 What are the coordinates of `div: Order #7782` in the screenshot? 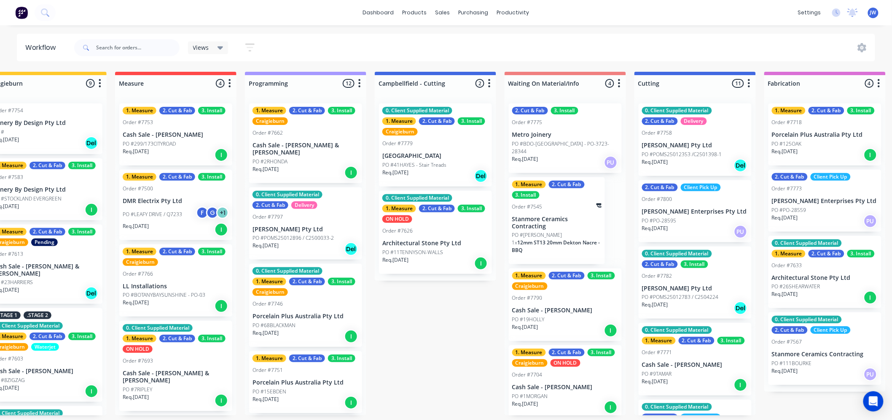 It's located at (657, 276).